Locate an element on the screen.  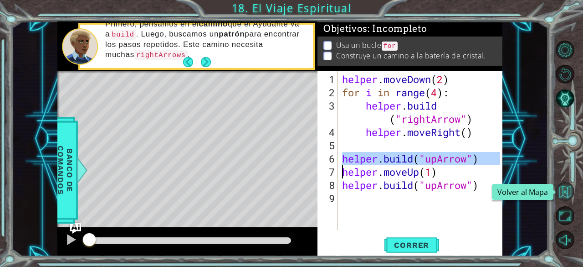
p: Construye un camino a la batería de cristal. is located at coordinates (411, 56).